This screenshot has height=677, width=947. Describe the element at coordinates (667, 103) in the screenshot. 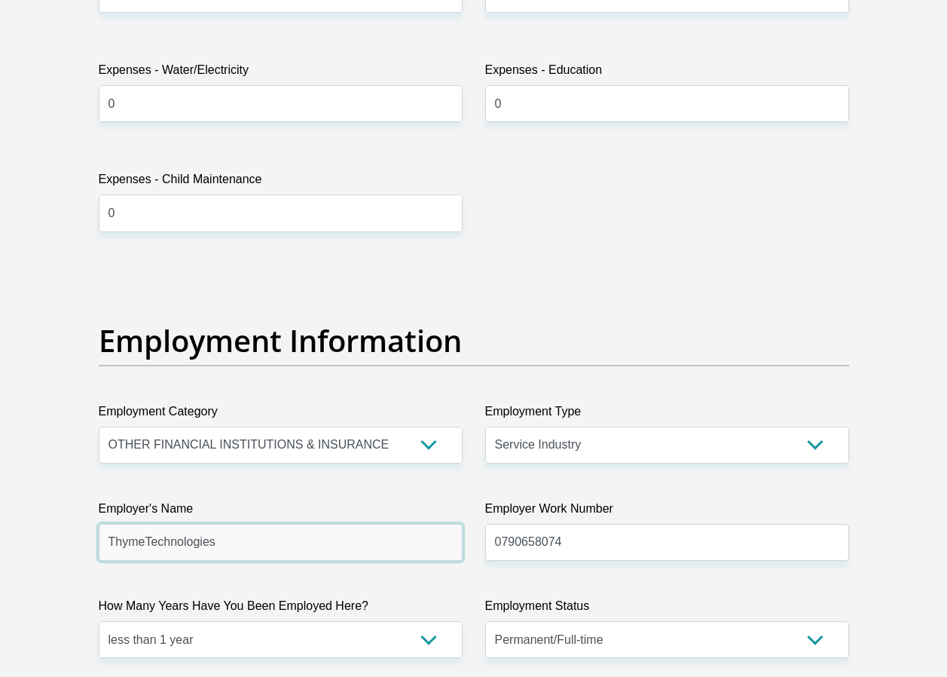

I see `input: Expenses - Education` at that location.